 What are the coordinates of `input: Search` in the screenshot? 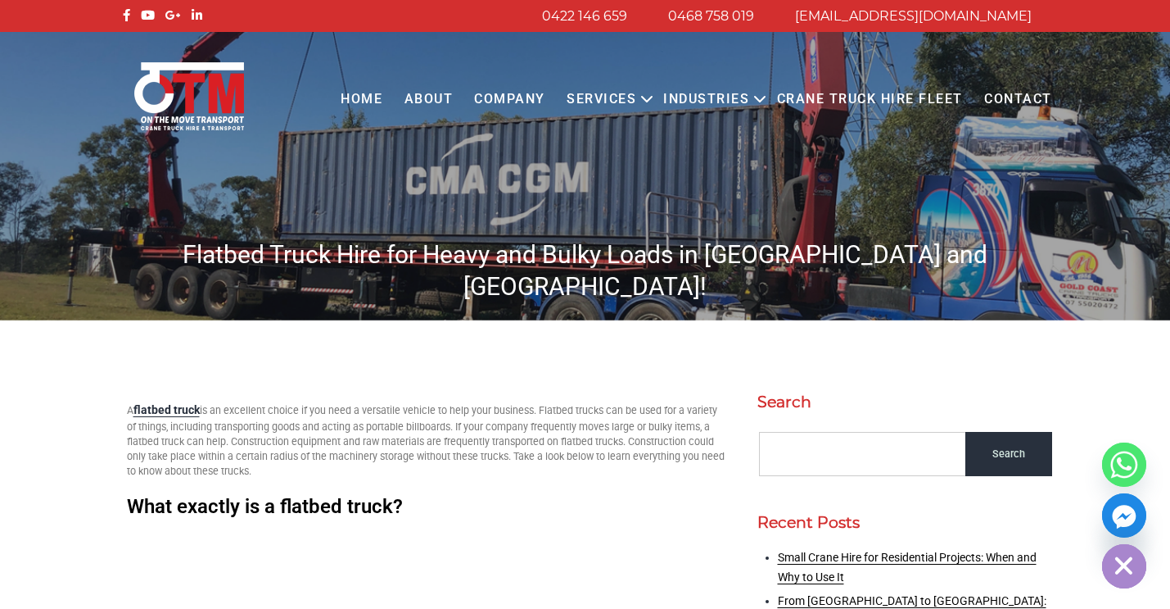 It's located at (1009, 454).